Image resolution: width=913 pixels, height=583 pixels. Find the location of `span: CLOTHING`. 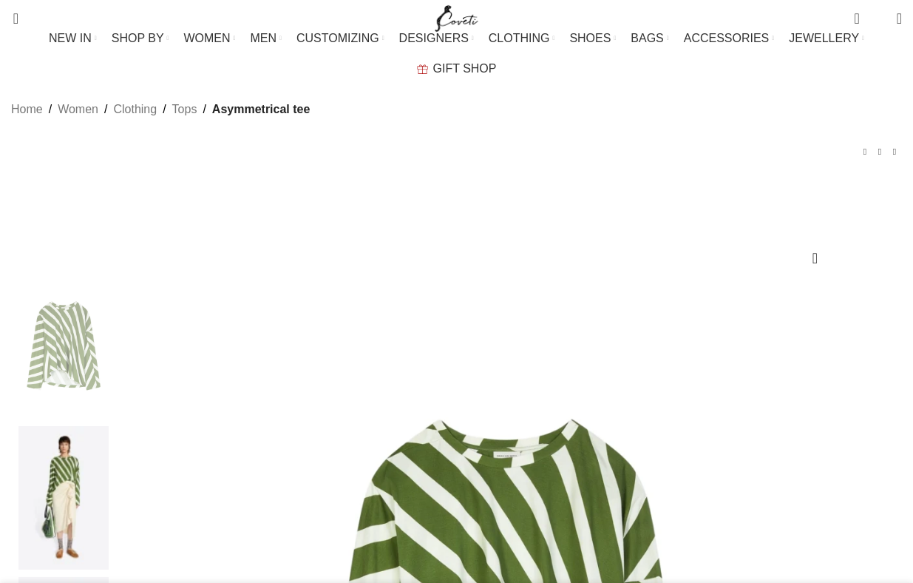

span: CLOTHING is located at coordinates (519, 38).